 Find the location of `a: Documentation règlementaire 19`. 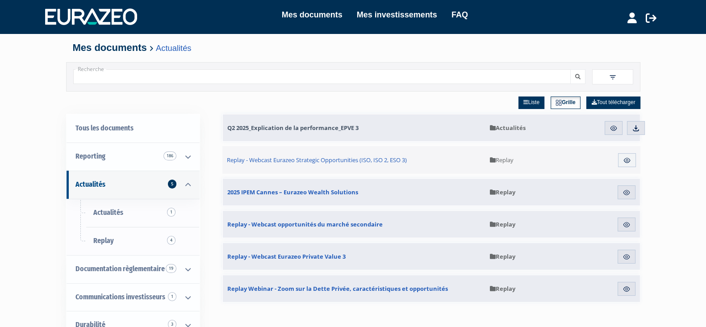

a: Documentation règlementaire 19 is located at coordinates (133, 269).